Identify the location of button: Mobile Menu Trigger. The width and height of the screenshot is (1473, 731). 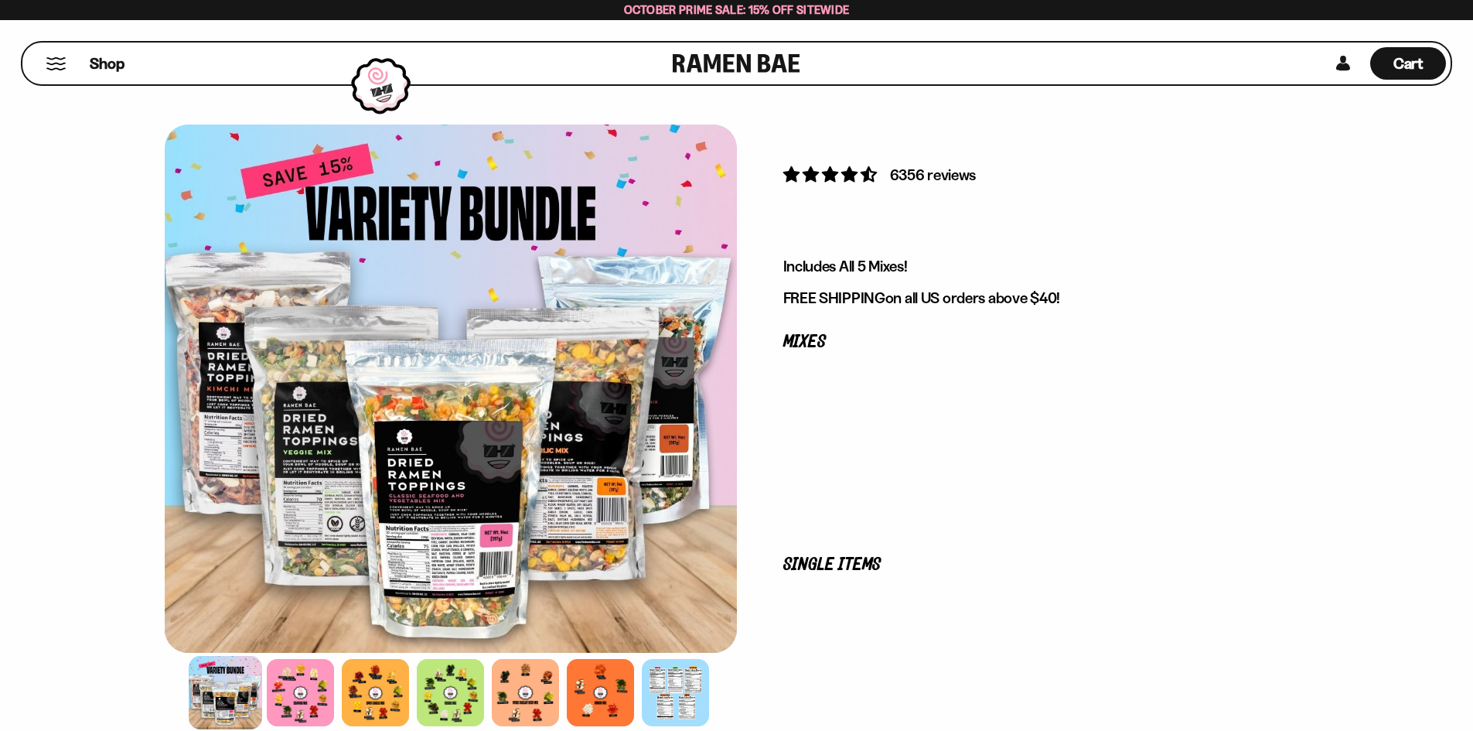
(56, 63).